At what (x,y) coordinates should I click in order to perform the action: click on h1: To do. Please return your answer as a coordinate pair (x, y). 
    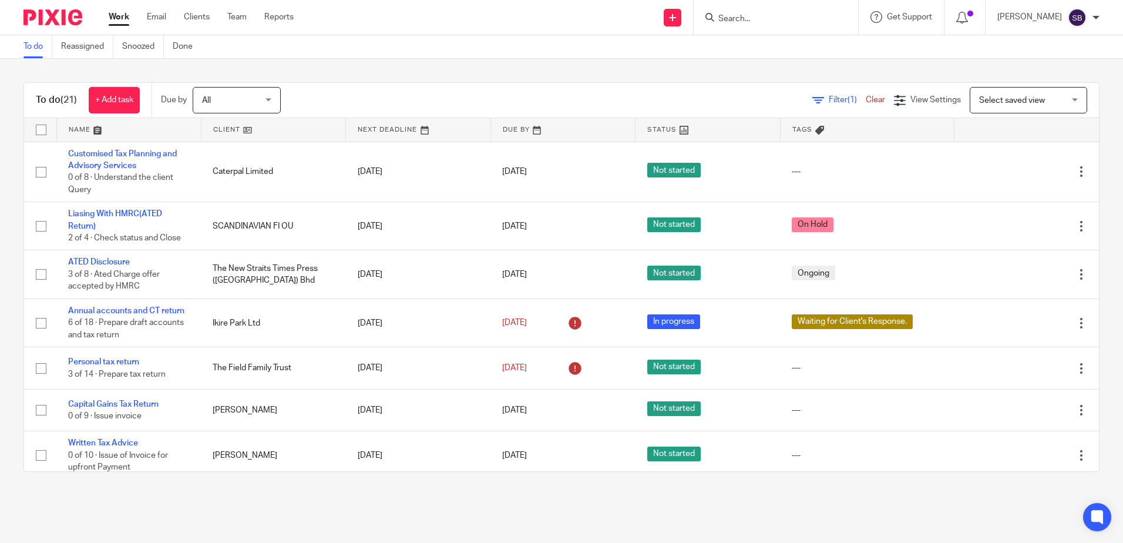
    Looking at the image, I should click on (56, 100).